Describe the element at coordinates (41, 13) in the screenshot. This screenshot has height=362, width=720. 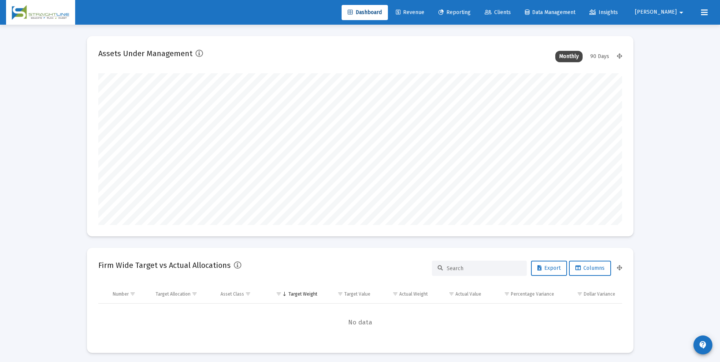
I see `img: Dashboard` at that location.